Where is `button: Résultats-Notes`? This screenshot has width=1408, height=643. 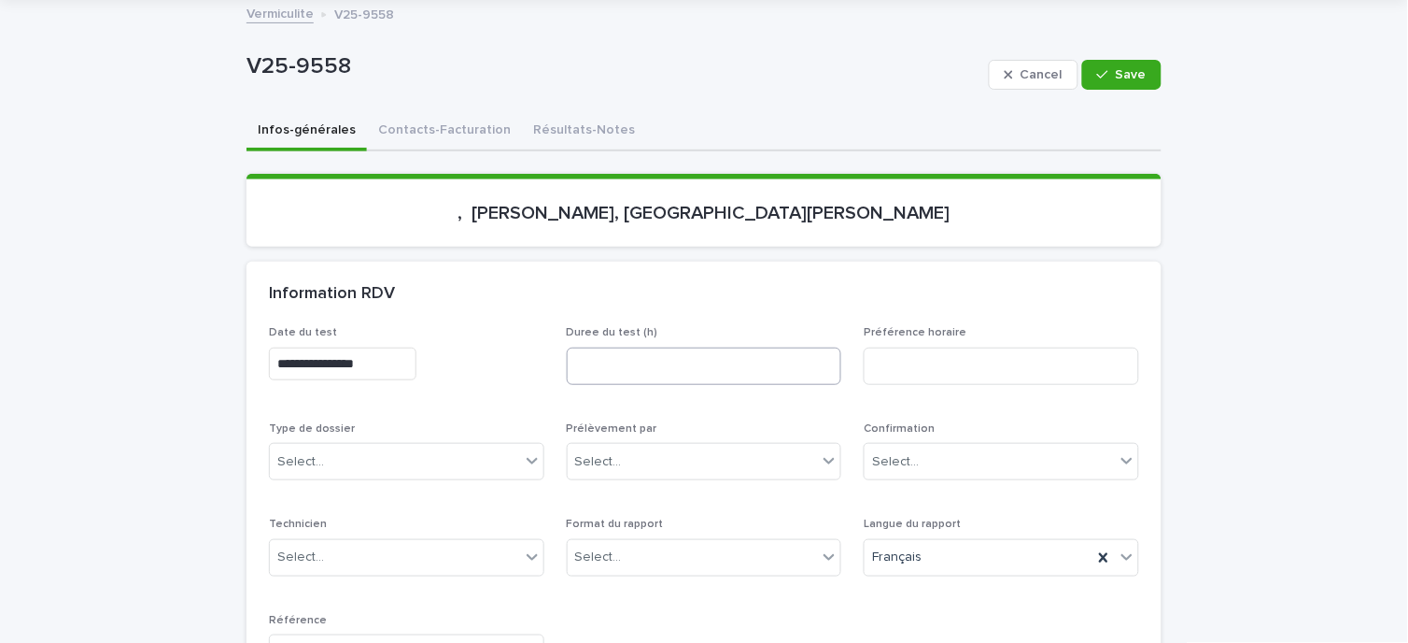
button: Résultats-Notes is located at coordinates (584, 132).